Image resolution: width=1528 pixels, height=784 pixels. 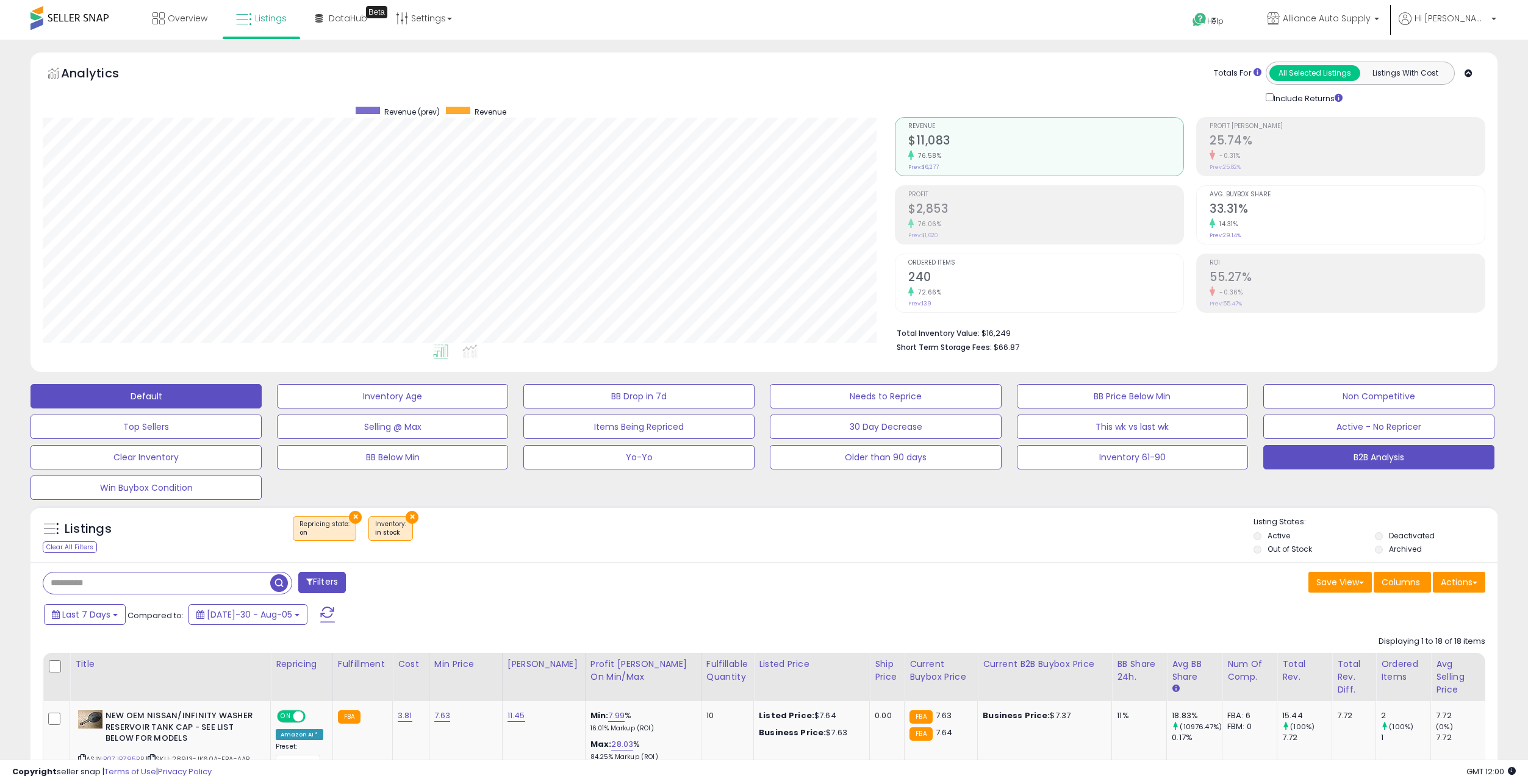 I want to click on div: 11%, so click(x=1137, y=715).